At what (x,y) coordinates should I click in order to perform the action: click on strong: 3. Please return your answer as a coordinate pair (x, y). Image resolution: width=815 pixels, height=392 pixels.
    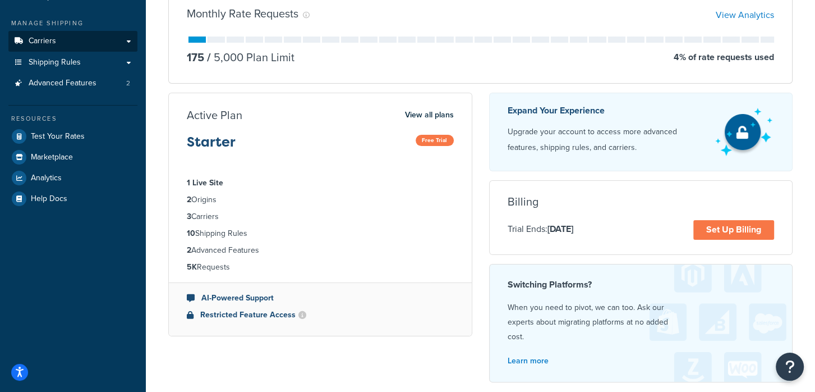
    Looking at the image, I should click on (189, 216).